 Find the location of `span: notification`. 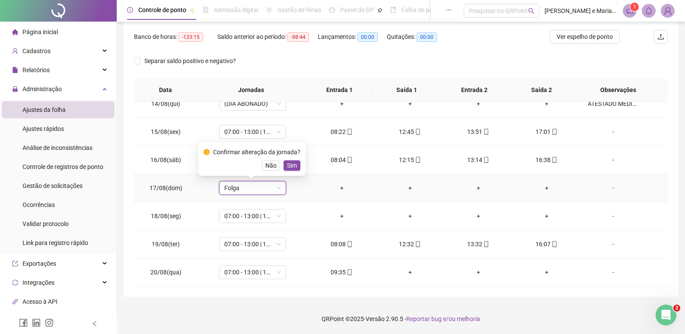

span: notification is located at coordinates (630, 11).